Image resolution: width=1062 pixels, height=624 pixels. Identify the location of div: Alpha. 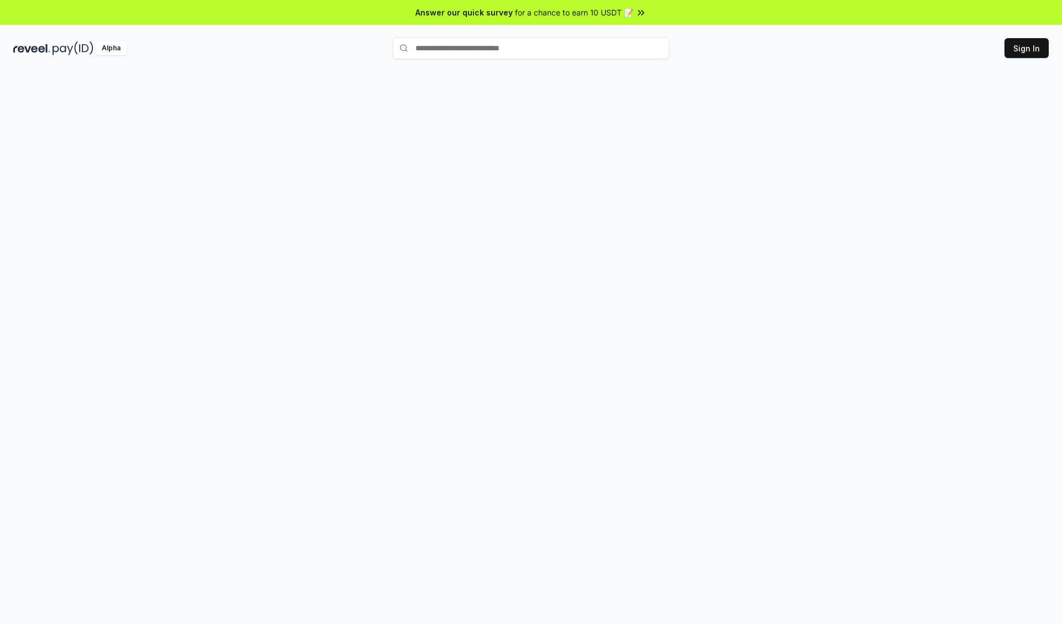
(111, 48).